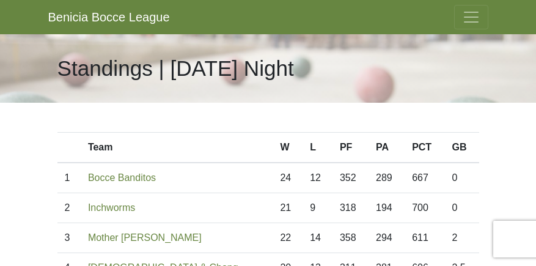 Image resolution: width=536 pixels, height=266 pixels. I want to click on a: Inchworms, so click(111, 207).